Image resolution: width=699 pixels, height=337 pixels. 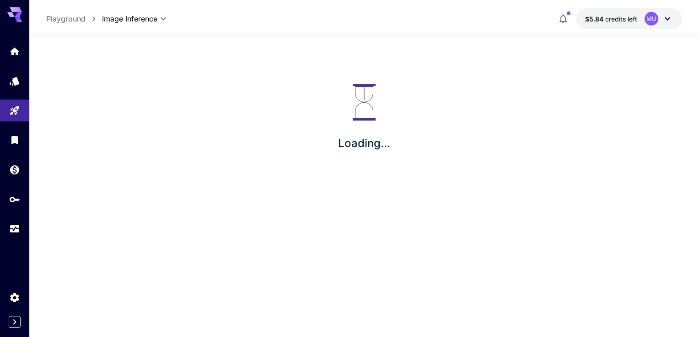 What do you see at coordinates (15, 140) in the screenshot?
I see `div: Library` at bounding box center [15, 140].